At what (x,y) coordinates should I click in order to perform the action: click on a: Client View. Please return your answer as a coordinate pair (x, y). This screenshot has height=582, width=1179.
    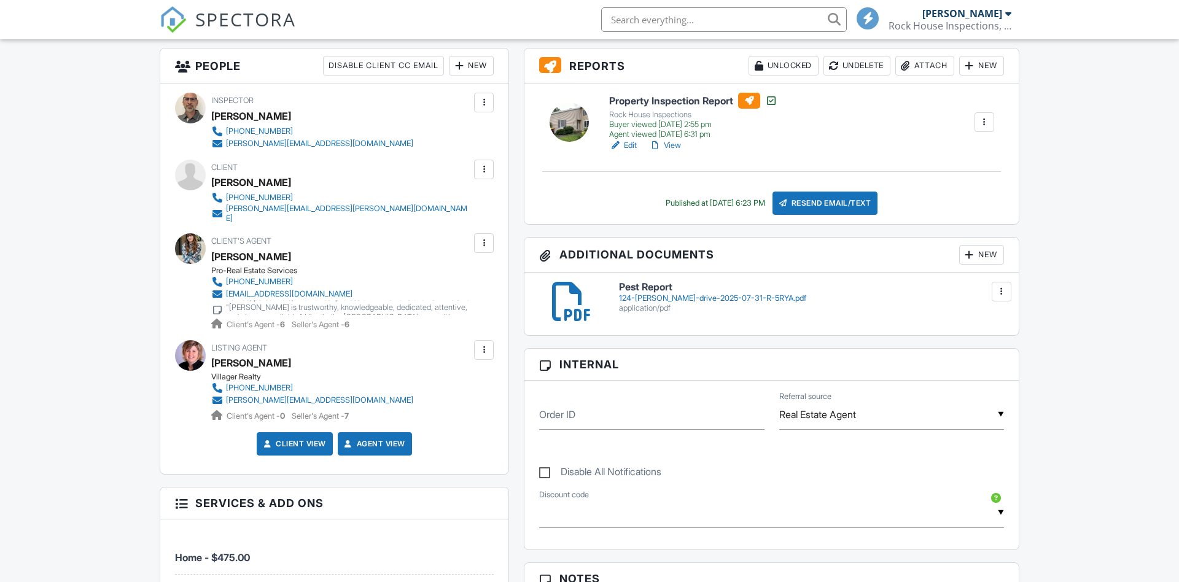
    Looking at the image, I should click on (294, 444).